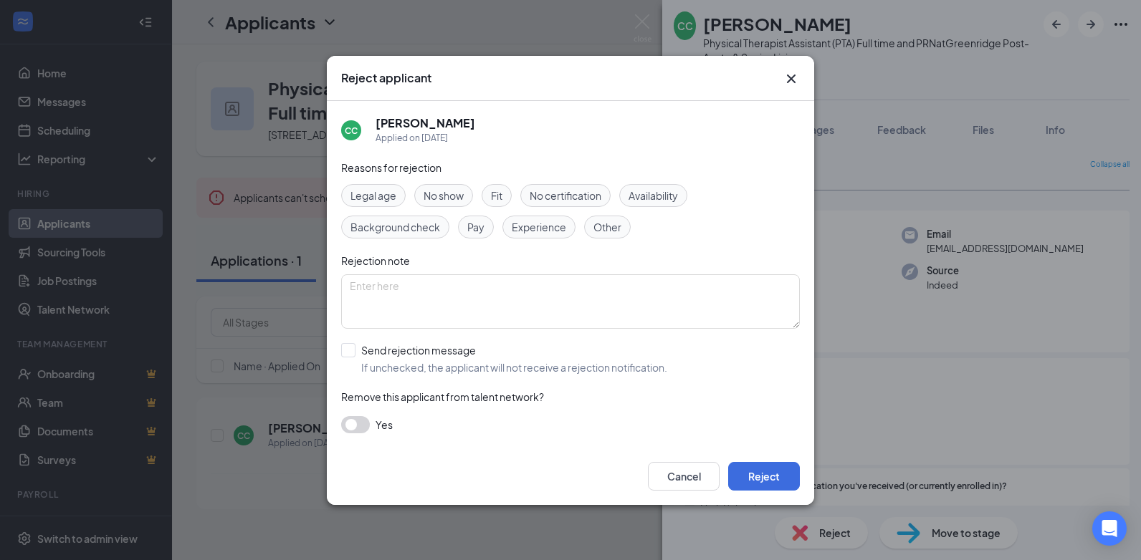 This screenshot has height=560, width=1141. What do you see at coordinates (476, 227) in the screenshot?
I see `span: Pay` at bounding box center [476, 227].